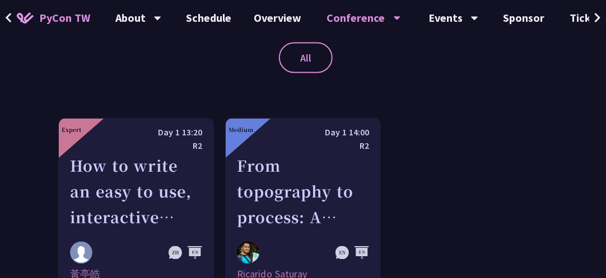 The image size is (606, 278). I want to click on div: From topography to process: A Python toolkit for landscape evolution analysis, so click(303, 192).